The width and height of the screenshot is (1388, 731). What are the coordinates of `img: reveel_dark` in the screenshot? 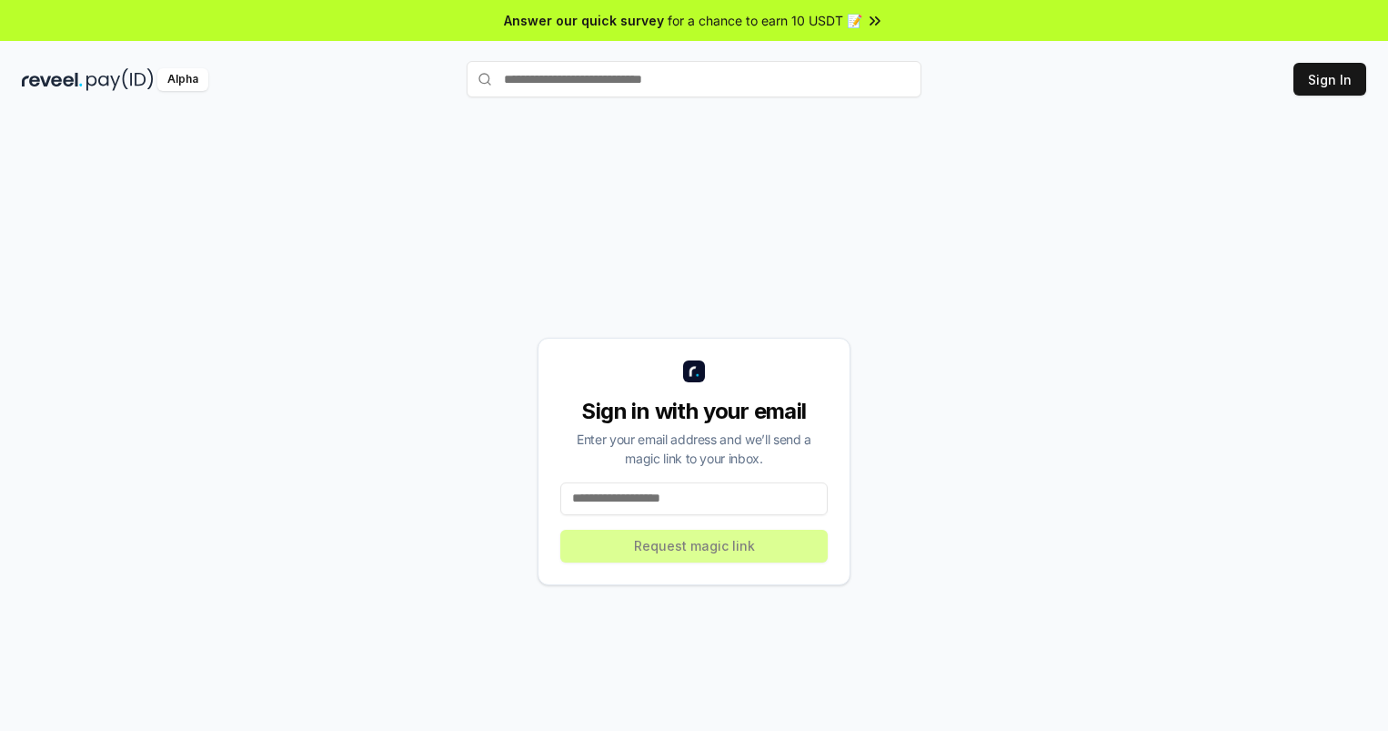 It's located at (52, 79).